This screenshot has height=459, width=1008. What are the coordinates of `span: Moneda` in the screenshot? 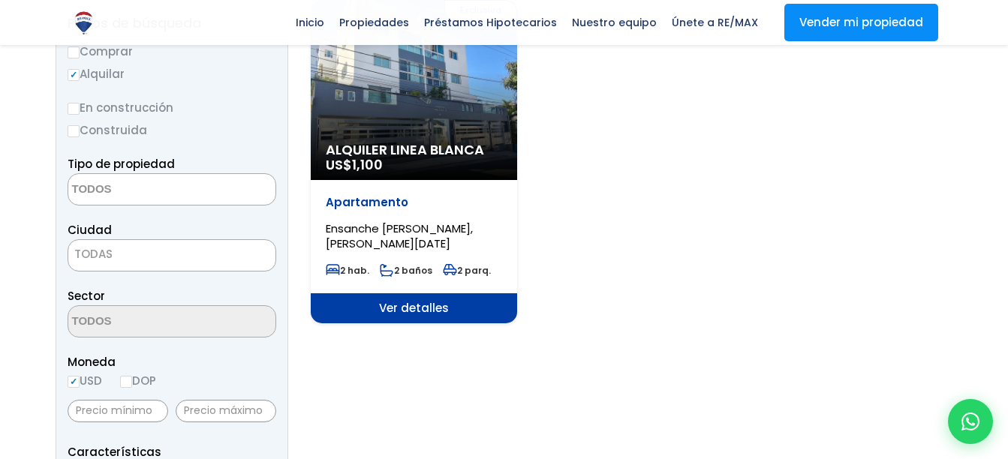 It's located at (172, 362).